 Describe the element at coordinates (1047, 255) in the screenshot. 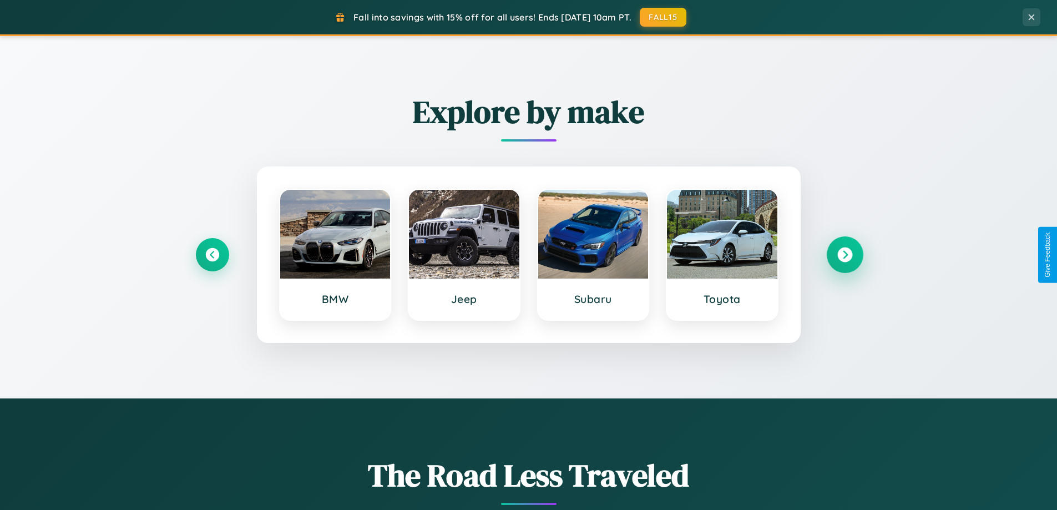

I see `div: Give Feedback` at that location.